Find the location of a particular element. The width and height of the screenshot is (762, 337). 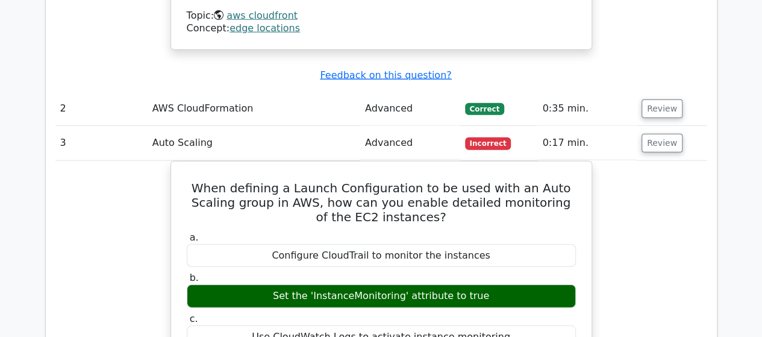

span: Incorrect is located at coordinates (488, 143).